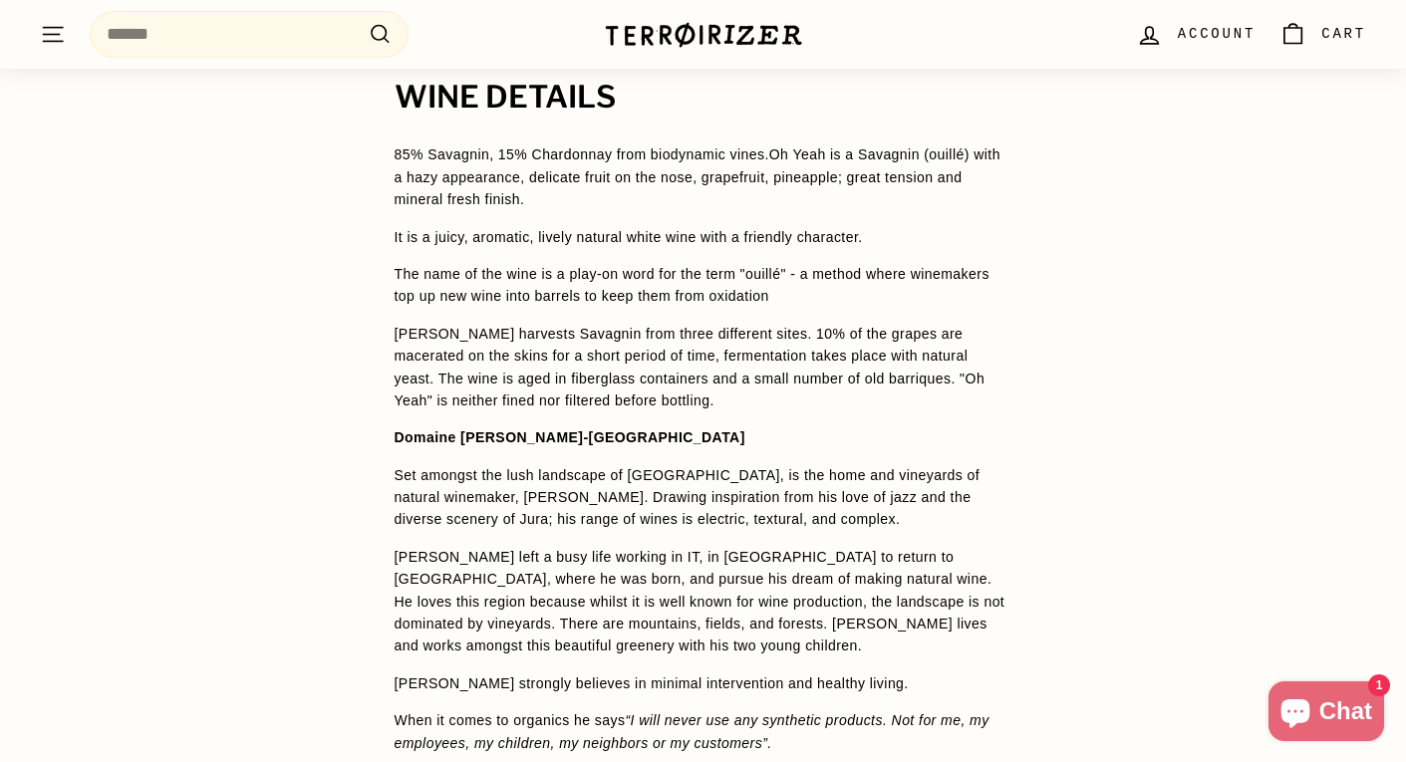  Describe the element at coordinates (1322, 34) in the screenshot. I see `a: Cart` at that location.